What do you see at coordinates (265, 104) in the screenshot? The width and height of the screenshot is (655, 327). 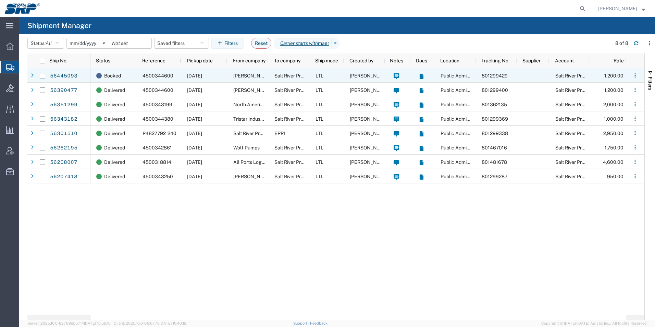 I see `span: North American Safety Valve` at bounding box center [265, 104].